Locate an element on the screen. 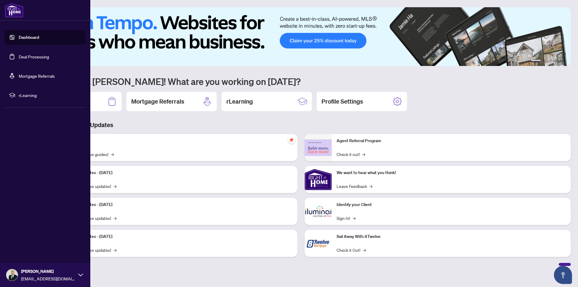 The width and height of the screenshot is (578, 287). img: Sail Away With 8Twelve is located at coordinates (318, 243).